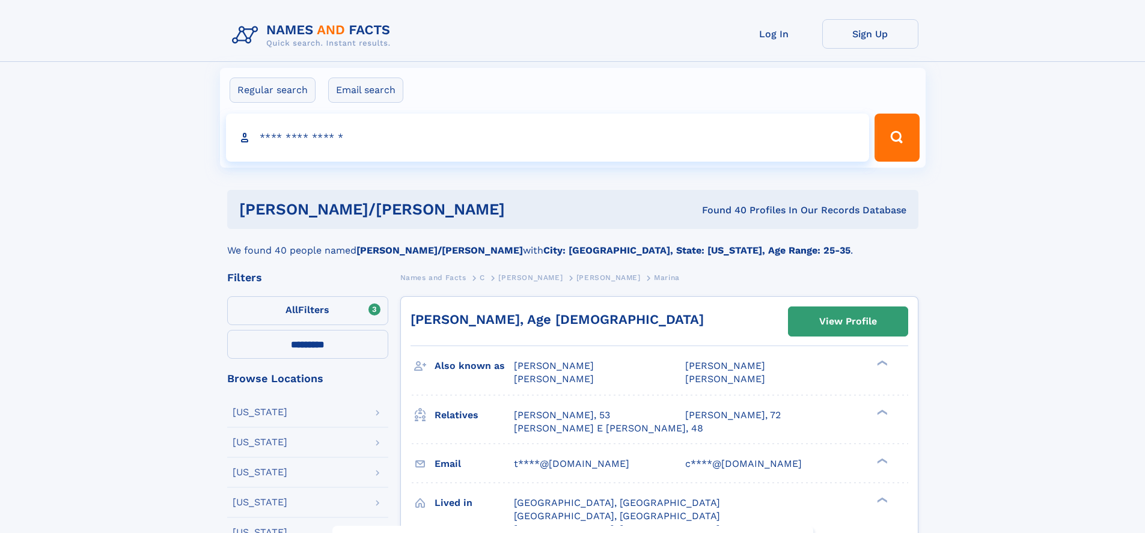 The height and width of the screenshot is (533, 1145). Describe the element at coordinates (308, 379) in the screenshot. I see `div: Browse Locations` at that location.